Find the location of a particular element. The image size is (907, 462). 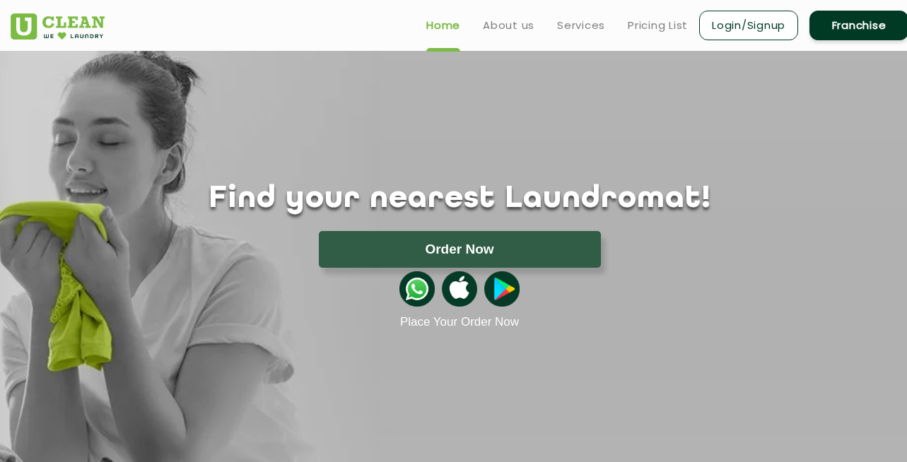

a: Pricing List is located at coordinates (658, 25).